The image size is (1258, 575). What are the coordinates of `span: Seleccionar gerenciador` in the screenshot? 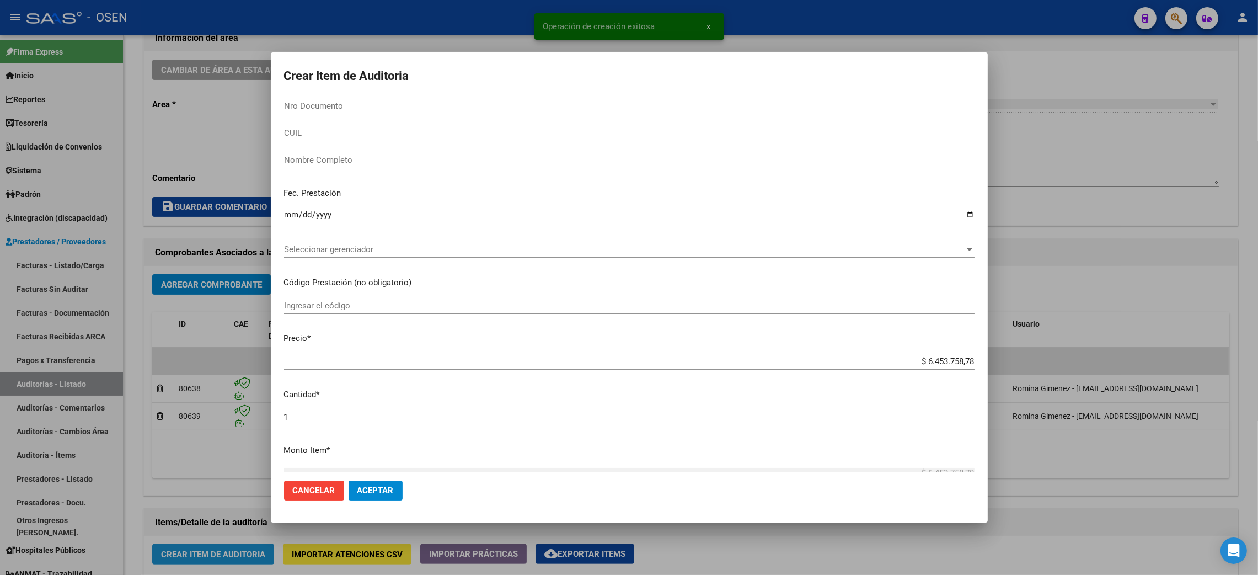 It's located at (625, 249).